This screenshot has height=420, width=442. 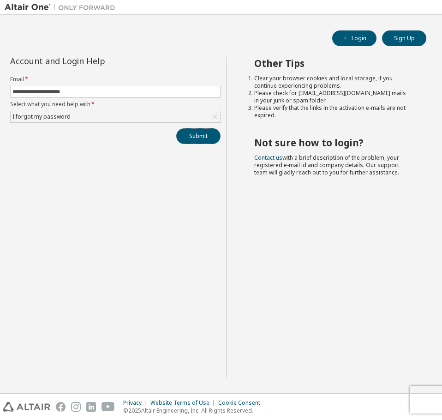 I want to click on div: Cookie Consent, so click(x=242, y=403).